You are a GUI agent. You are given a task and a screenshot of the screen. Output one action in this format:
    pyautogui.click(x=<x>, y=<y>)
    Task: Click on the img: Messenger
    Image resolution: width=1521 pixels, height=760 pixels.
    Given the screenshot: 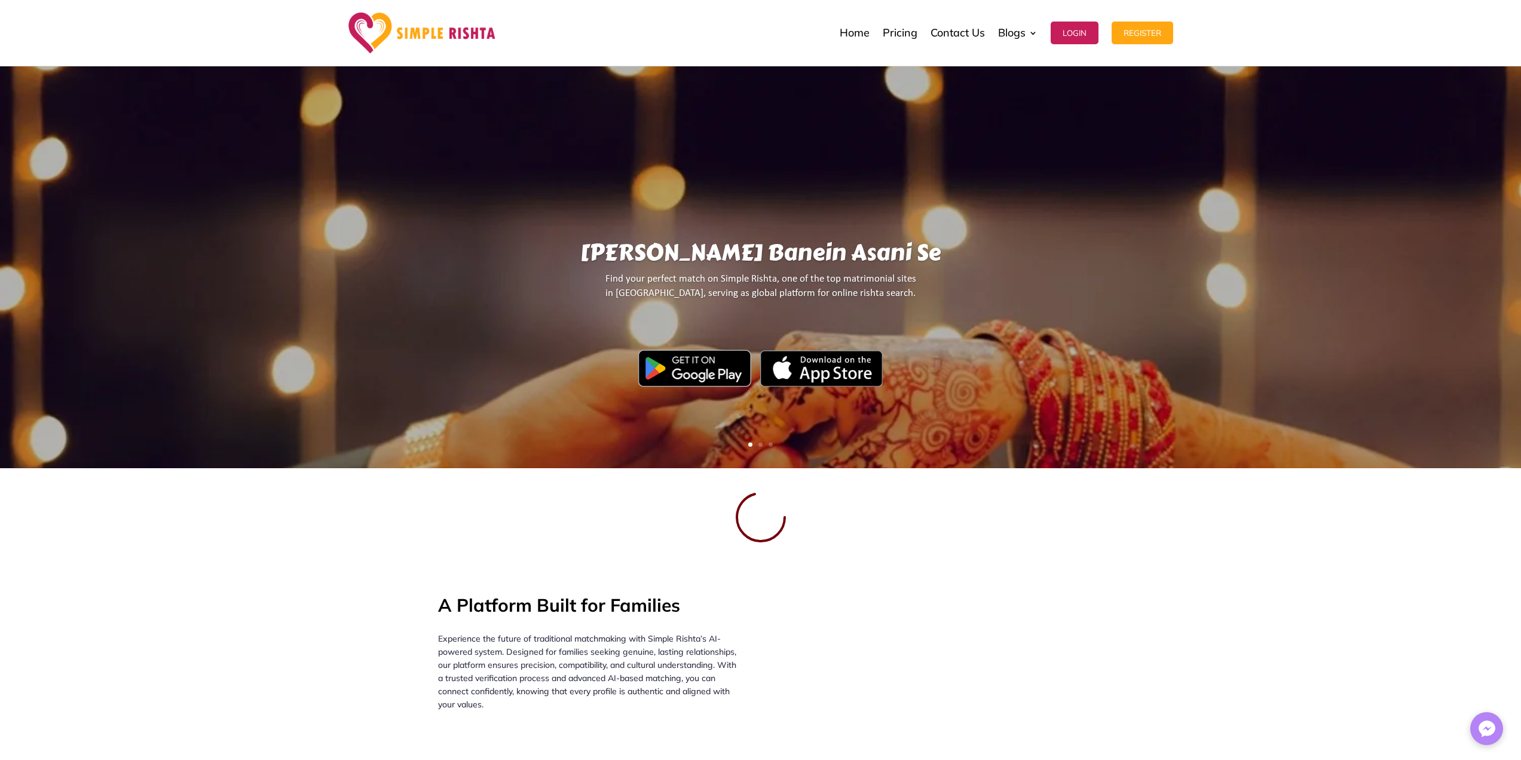 What is the action you would take?
    pyautogui.click(x=1487, y=729)
    